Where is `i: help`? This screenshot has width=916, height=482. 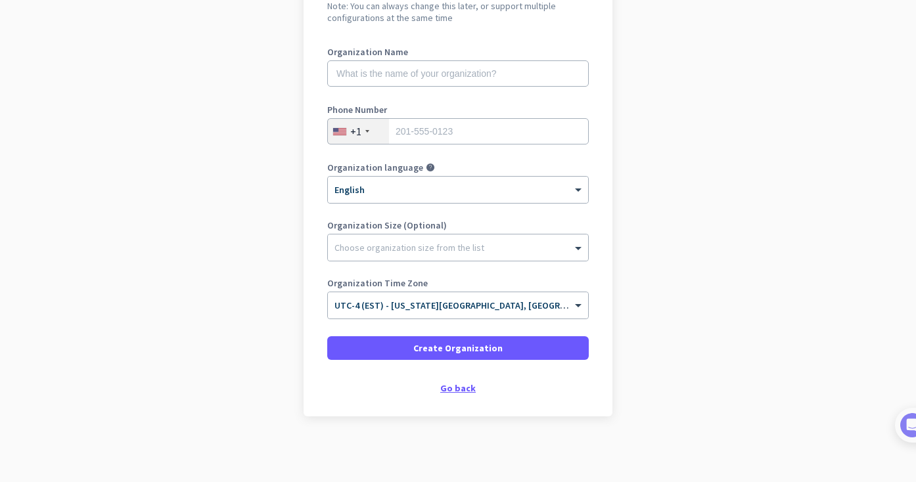
i: help is located at coordinates (430, 167).